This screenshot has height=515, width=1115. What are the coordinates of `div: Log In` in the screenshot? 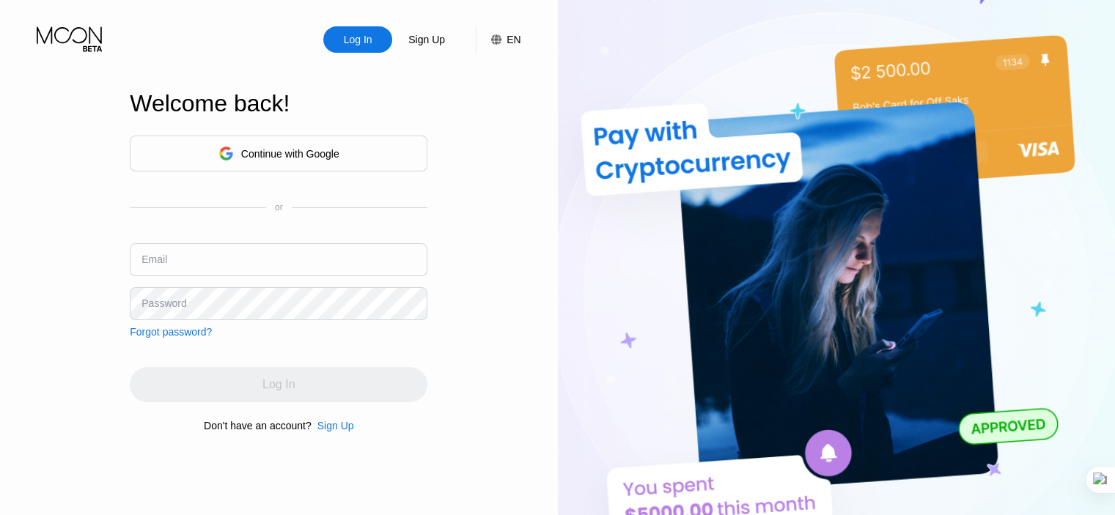 It's located at (358, 40).